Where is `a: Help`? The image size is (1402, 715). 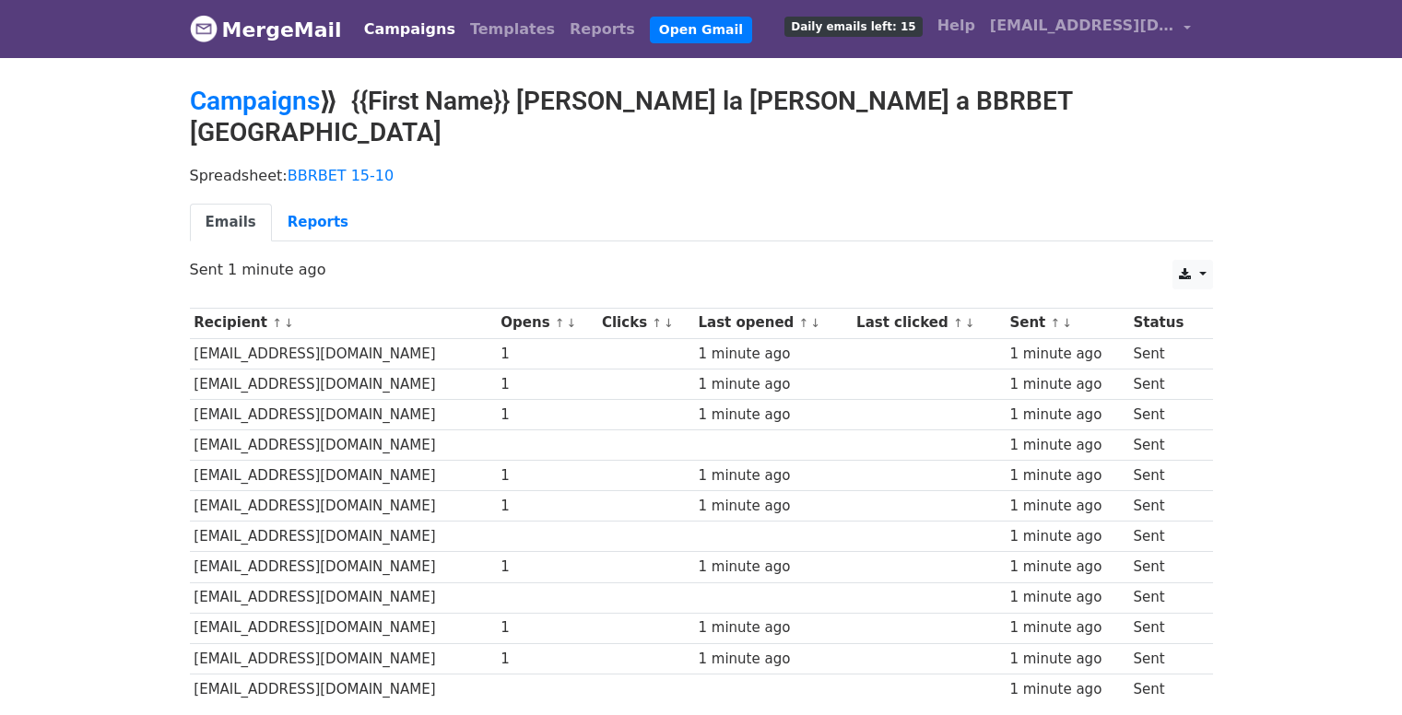 a: Help is located at coordinates (956, 26).